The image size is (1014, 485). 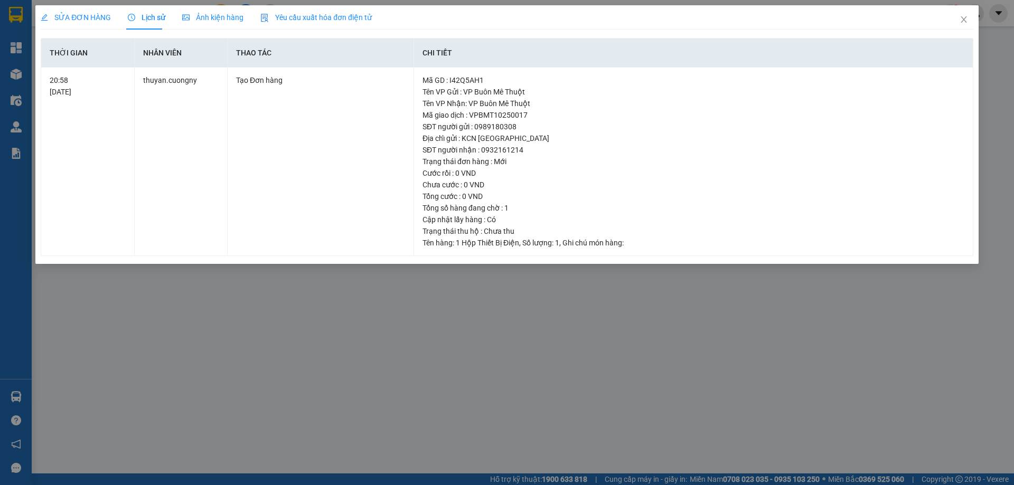 What do you see at coordinates (693, 173) in the screenshot?
I see `div: Cước rồi : 0 VND` at bounding box center [693, 173].